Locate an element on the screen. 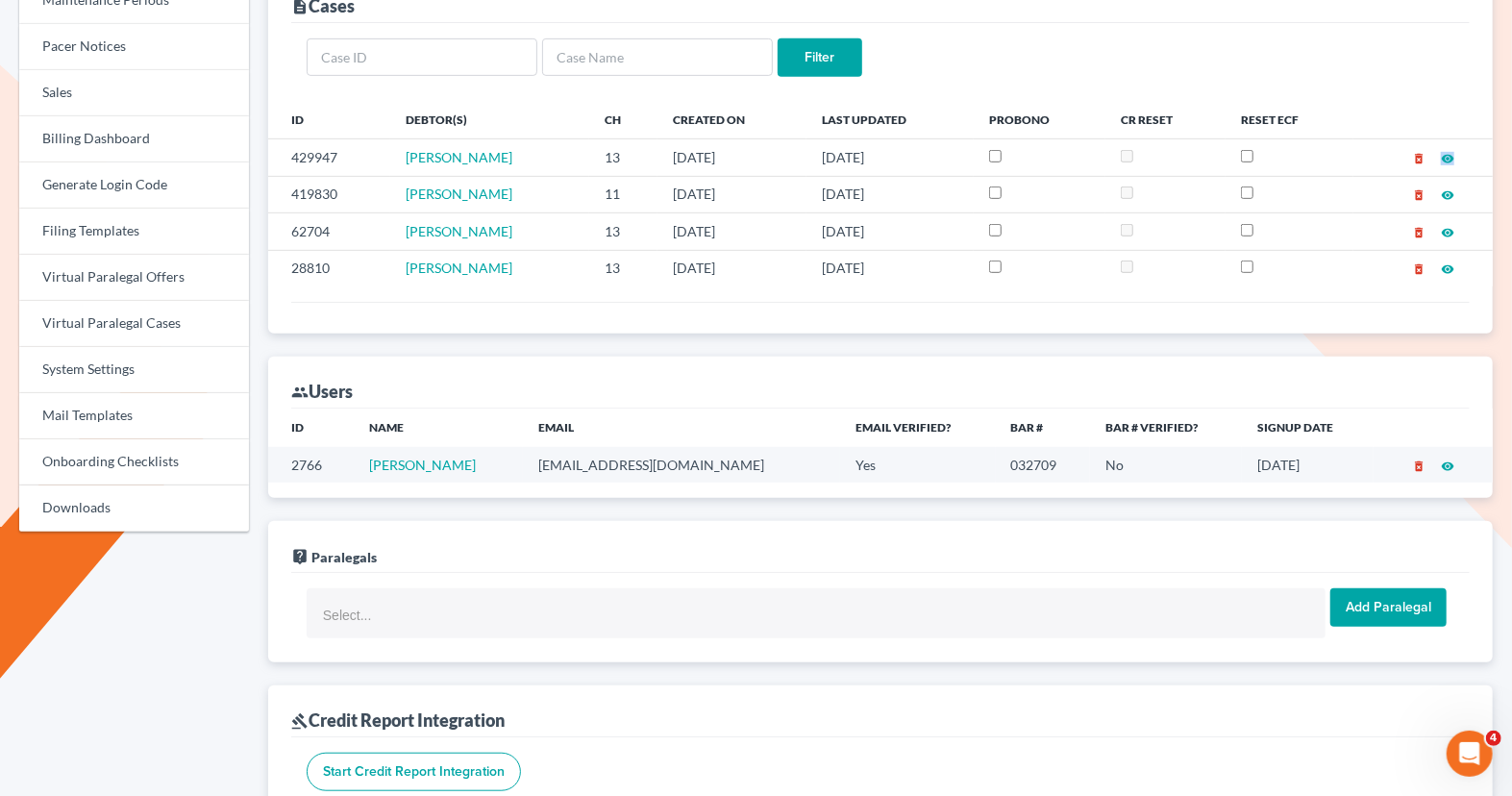 Image resolution: width=1512 pixels, height=796 pixels. td: 419830 is located at coordinates (329, 194).